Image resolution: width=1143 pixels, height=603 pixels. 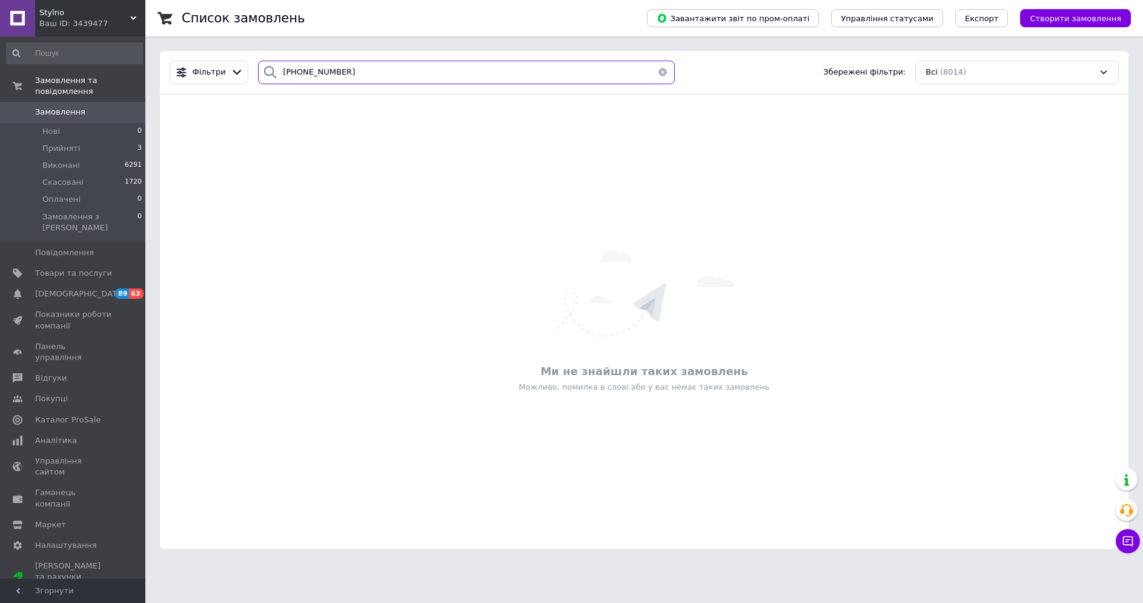 What do you see at coordinates (61, 199) in the screenshot?
I see `span: Оплачені` at bounding box center [61, 199].